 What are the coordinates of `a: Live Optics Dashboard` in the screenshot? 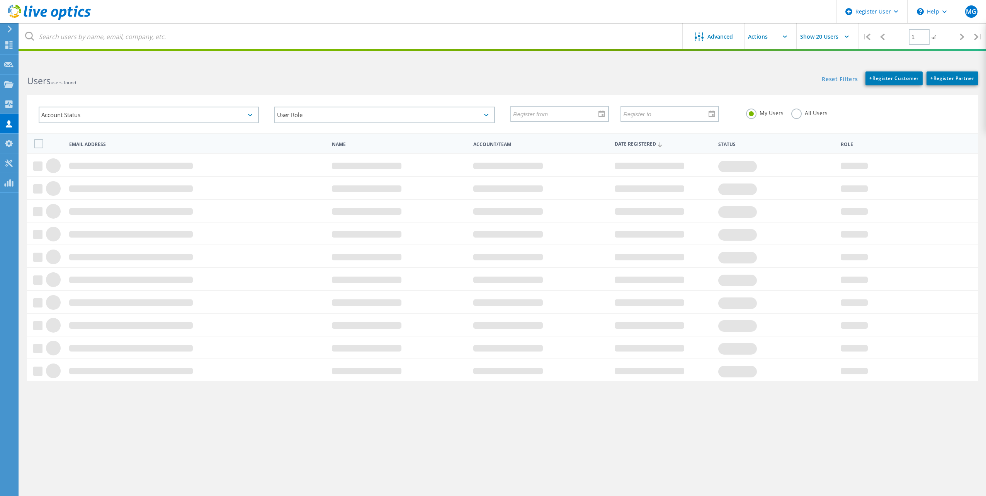 It's located at (49, 19).